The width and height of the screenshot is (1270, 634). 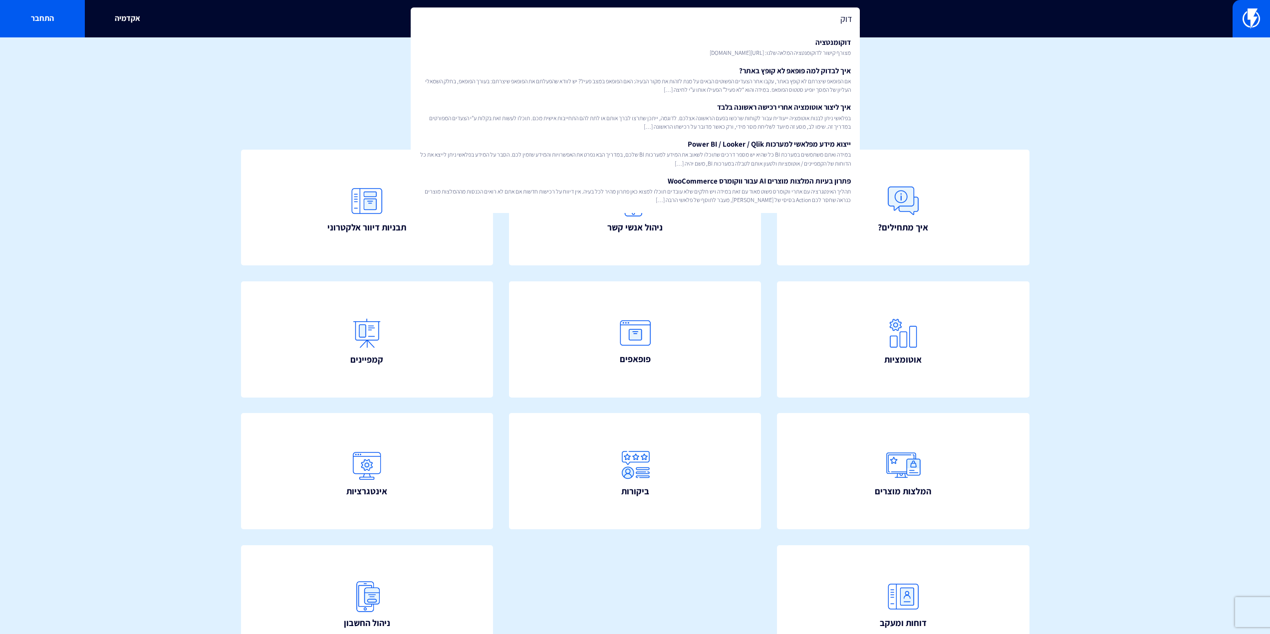 I want to click on a: תבניות דיוור אלקטרוני, so click(x=367, y=208).